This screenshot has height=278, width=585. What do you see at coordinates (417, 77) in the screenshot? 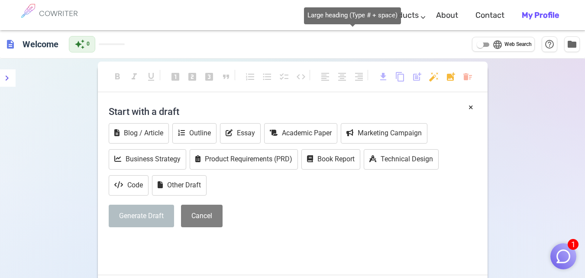
I see `span: post_add` at bounding box center [417, 77].